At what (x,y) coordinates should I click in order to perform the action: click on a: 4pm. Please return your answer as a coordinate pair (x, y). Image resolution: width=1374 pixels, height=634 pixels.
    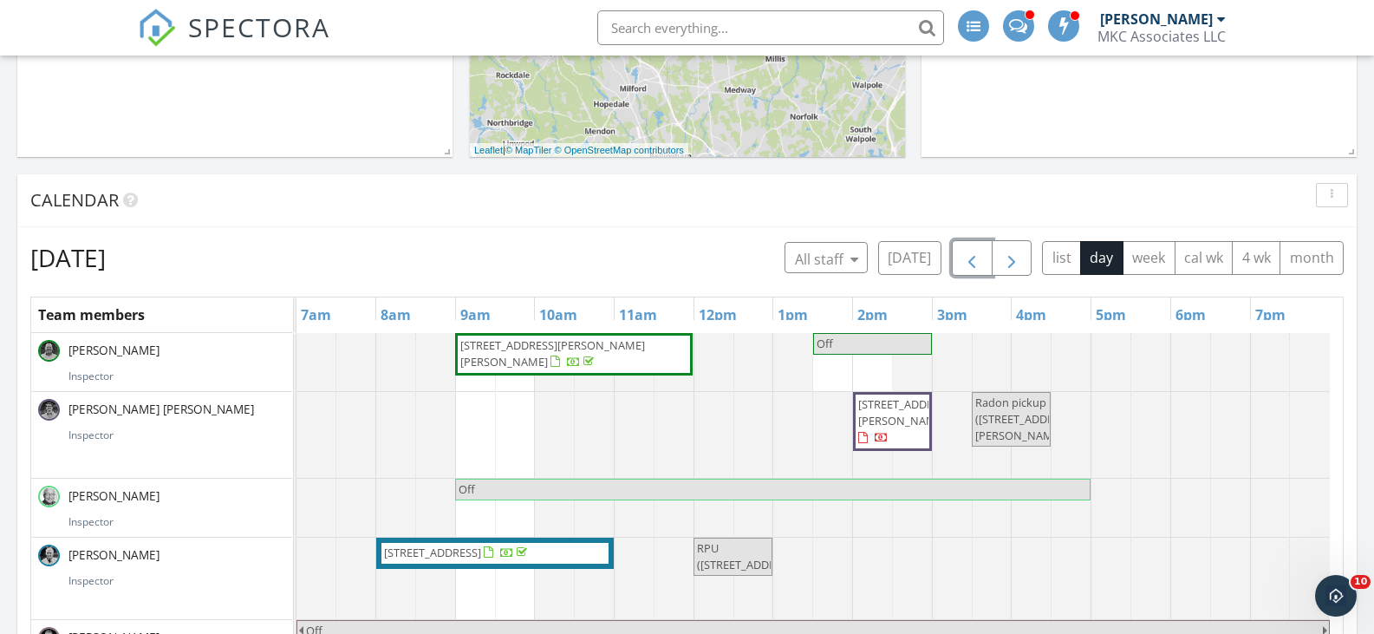
    Looking at the image, I should click on (1031, 315).